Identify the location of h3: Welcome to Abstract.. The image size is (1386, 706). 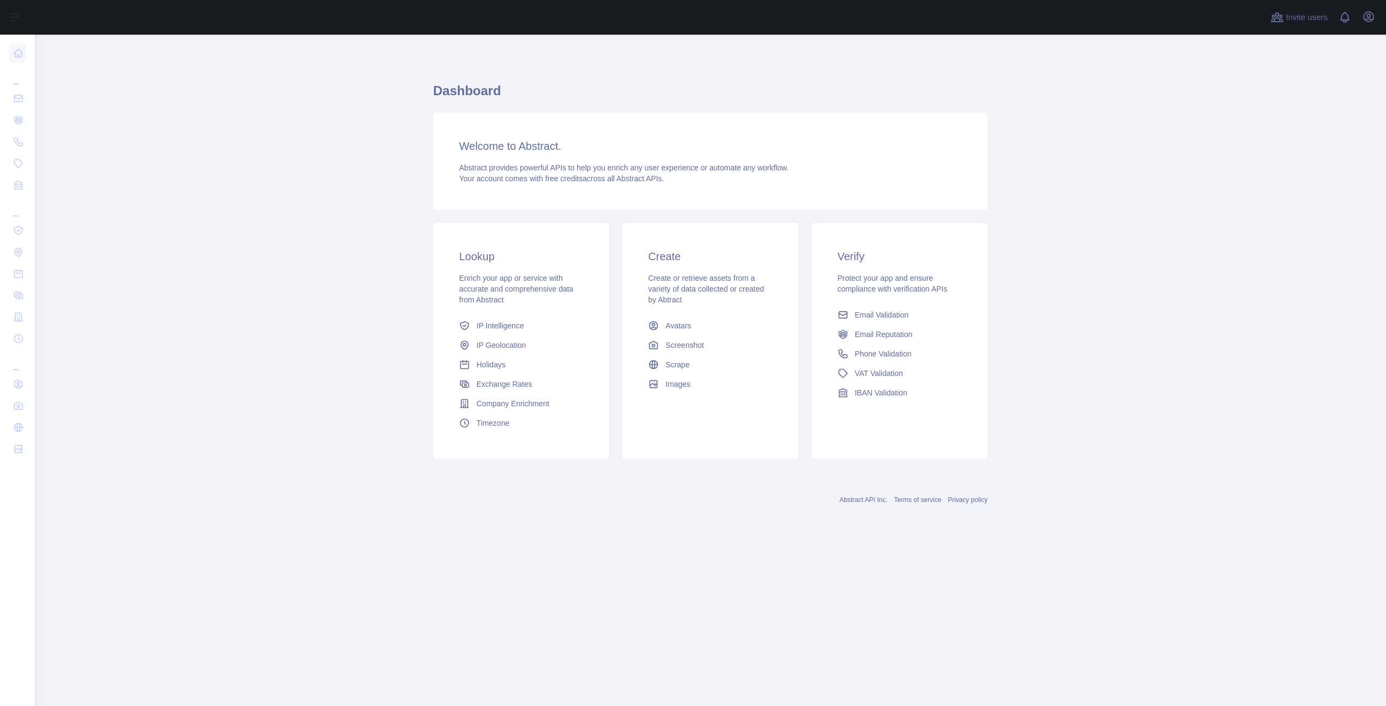
(710, 146).